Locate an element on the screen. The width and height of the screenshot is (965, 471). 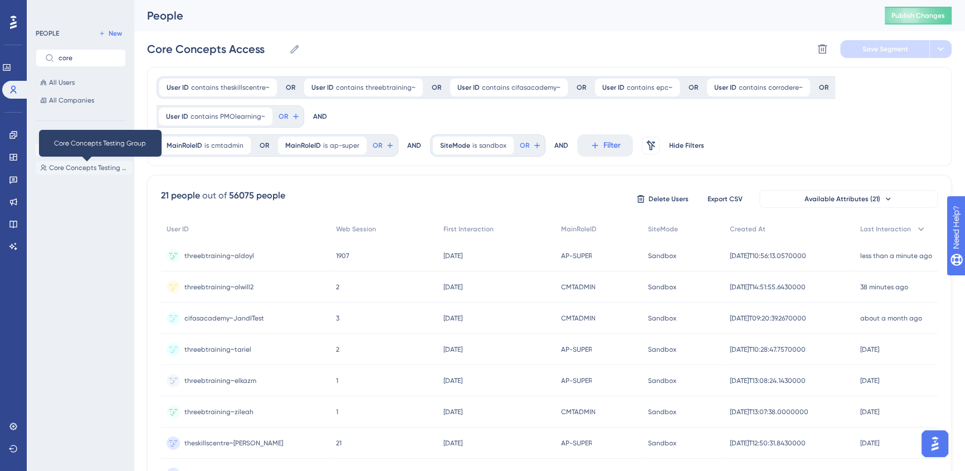
span: Available Attributes (21) is located at coordinates (842, 199).